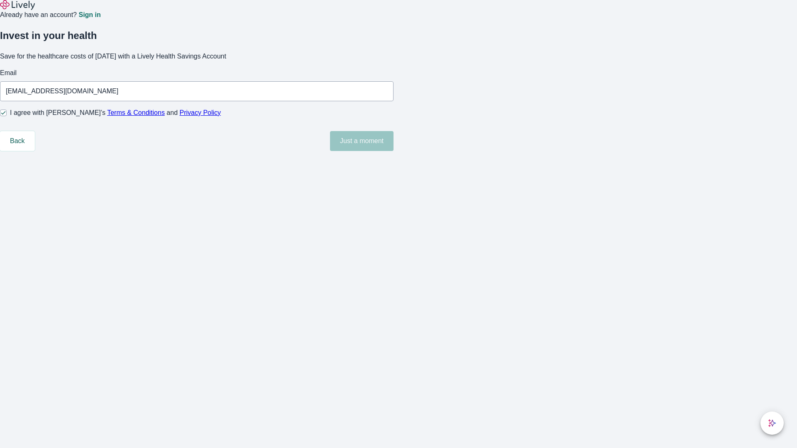 This screenshot has width=797, height=448. What do you see at coordinates (772, 423) in the screenshot?
I see `button: chat` at bounding box center [772, 423].